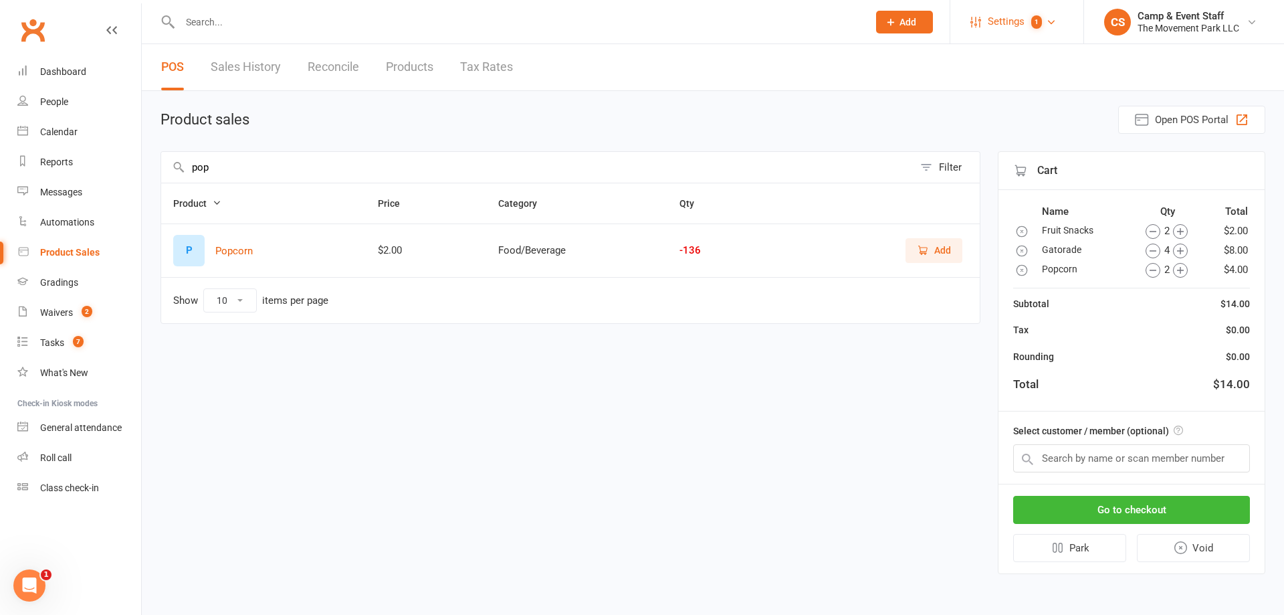 The width and height of the screenshot is (1284, 615). I want to click on button: Product, so click(197, 203).